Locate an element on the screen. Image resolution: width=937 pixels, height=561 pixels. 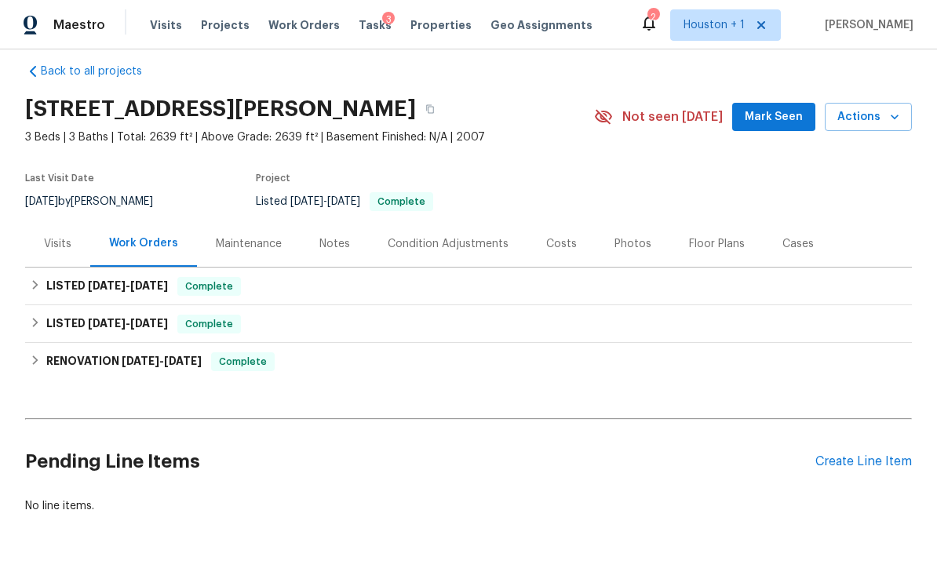
span: Projects is located at coordinates (225, 25).